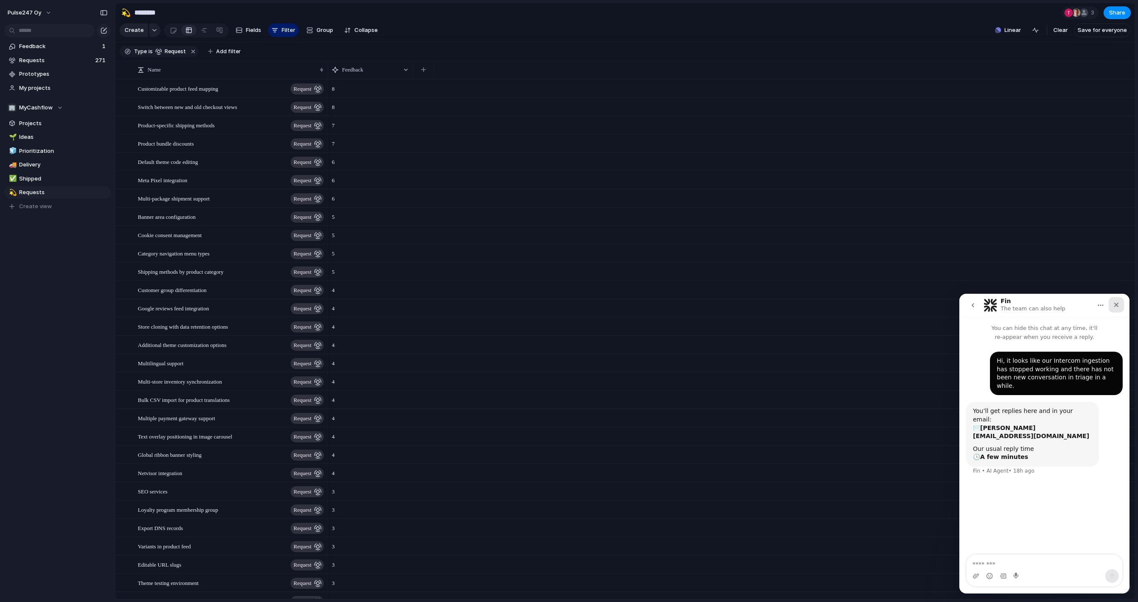  I want to click on span: Type, so click(140, 51).